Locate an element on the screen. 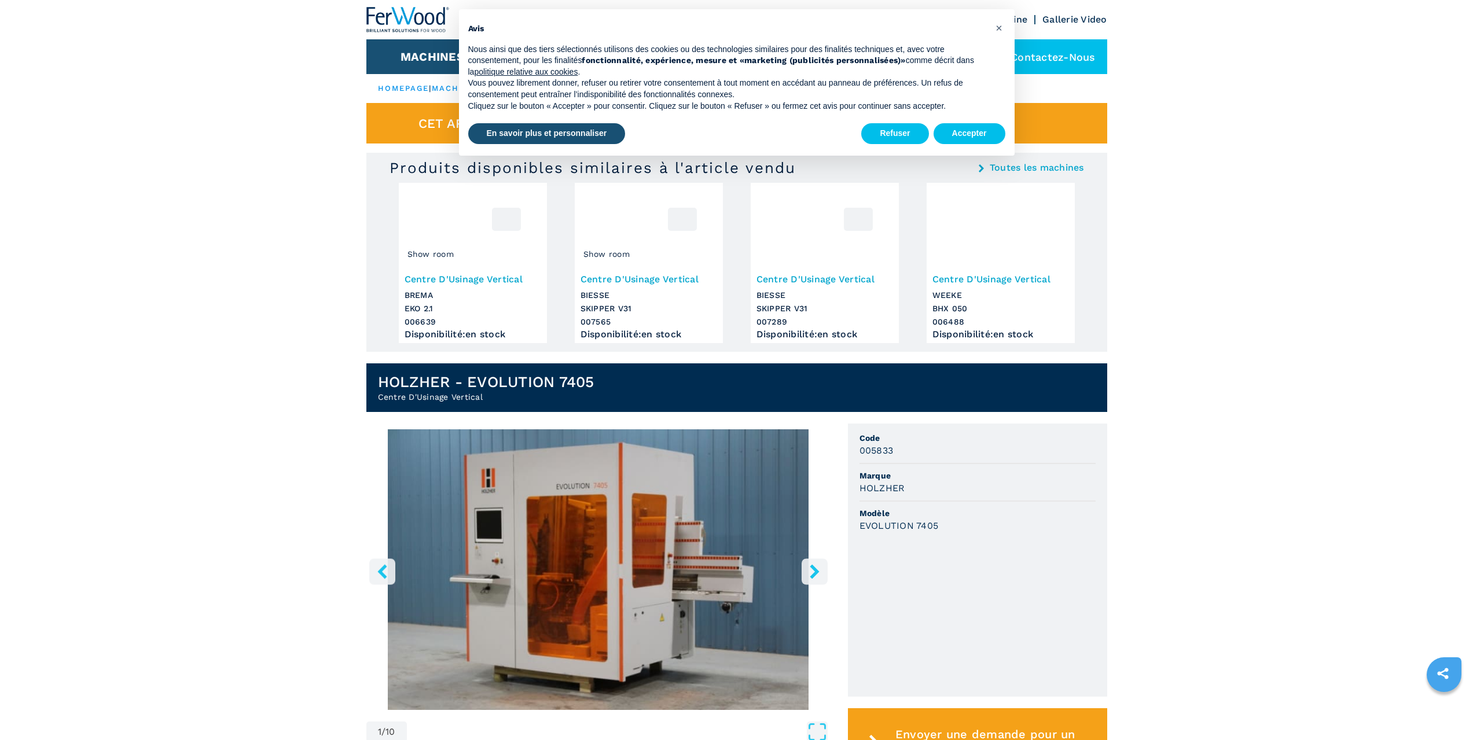  h3: 005833 is located at coordinates (876, 450).